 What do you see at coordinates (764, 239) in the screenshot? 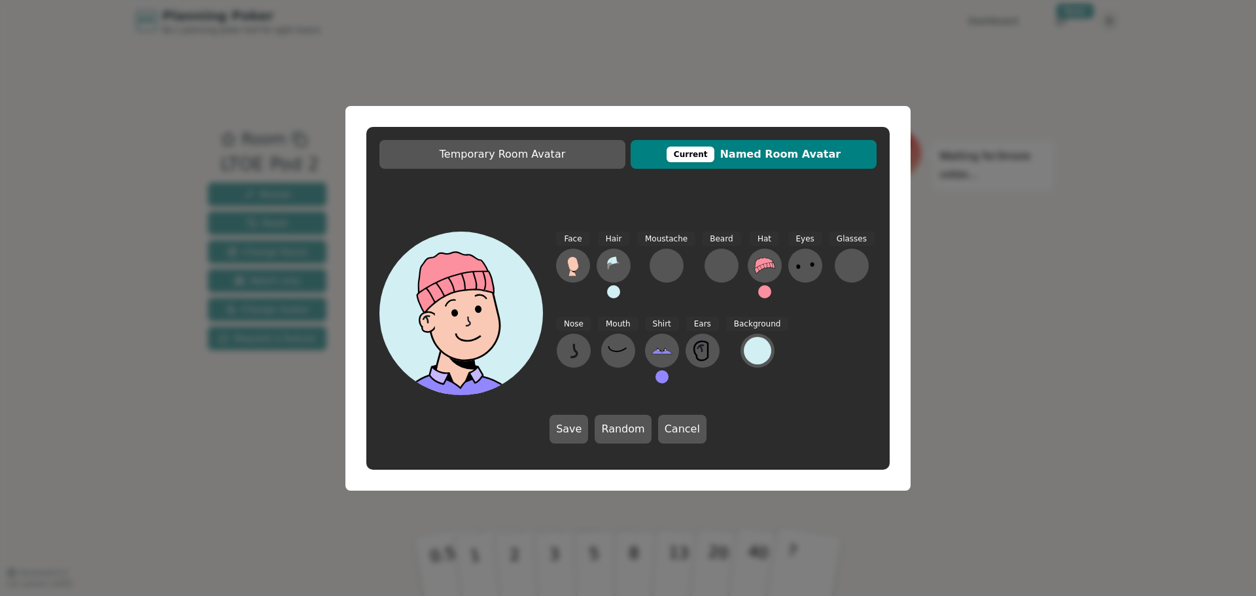
I see `span: Hat` at bounding box center [764, 239].